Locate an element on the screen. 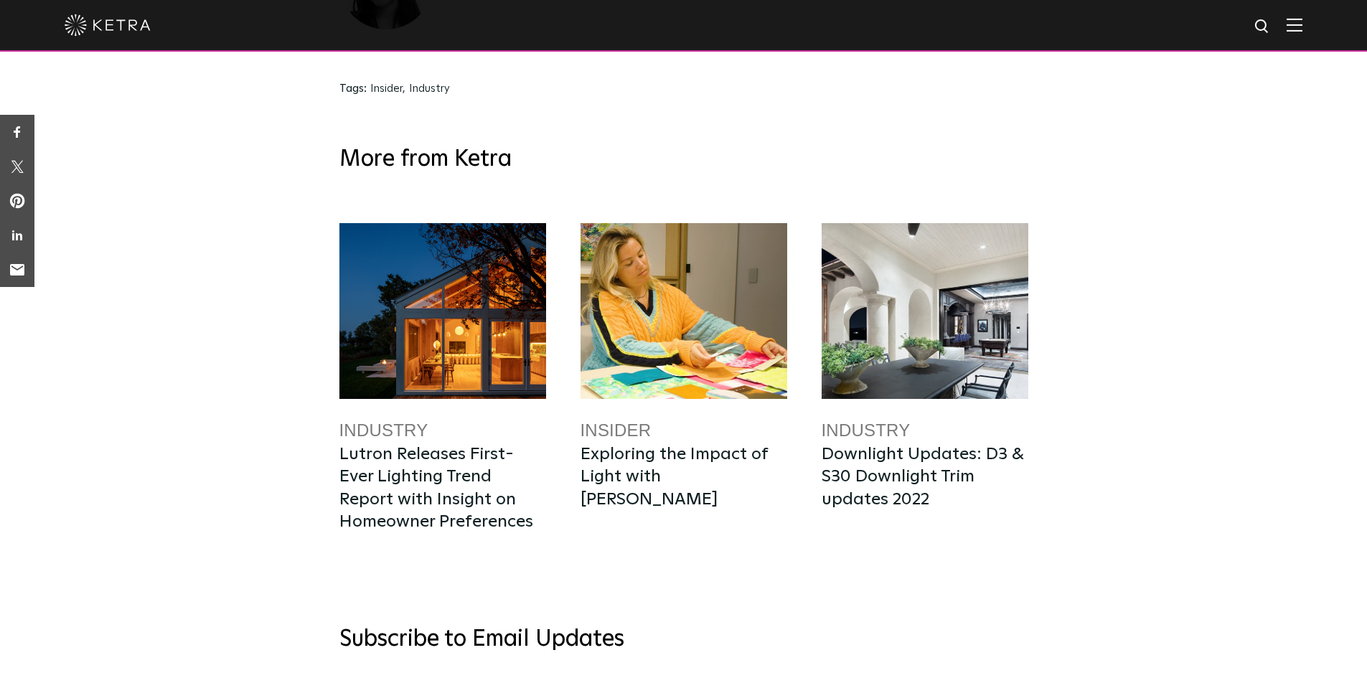  a: Downlight Updates: D3 & S30 Downlight Trim updates 2022 is located at coordinates (922, 477).